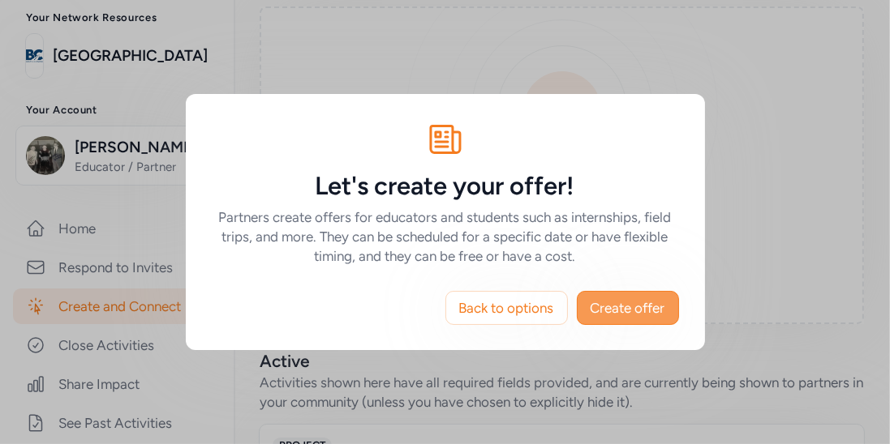 This screenshot has width=890, height=444. Describe the element at coordinates (506, 308) in the screenshot. I see `button: Back to options` at that location.